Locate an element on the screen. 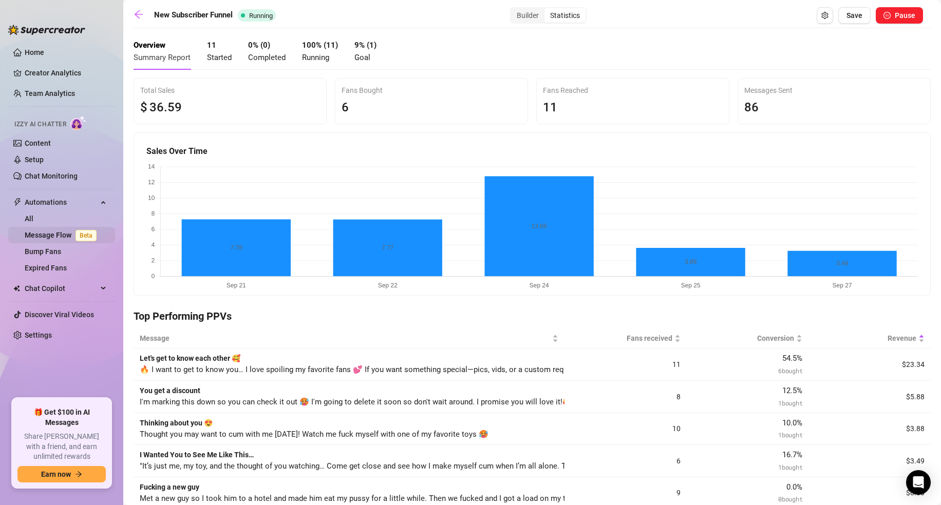  span: 54.5 % is located at coordinates (792, 359).